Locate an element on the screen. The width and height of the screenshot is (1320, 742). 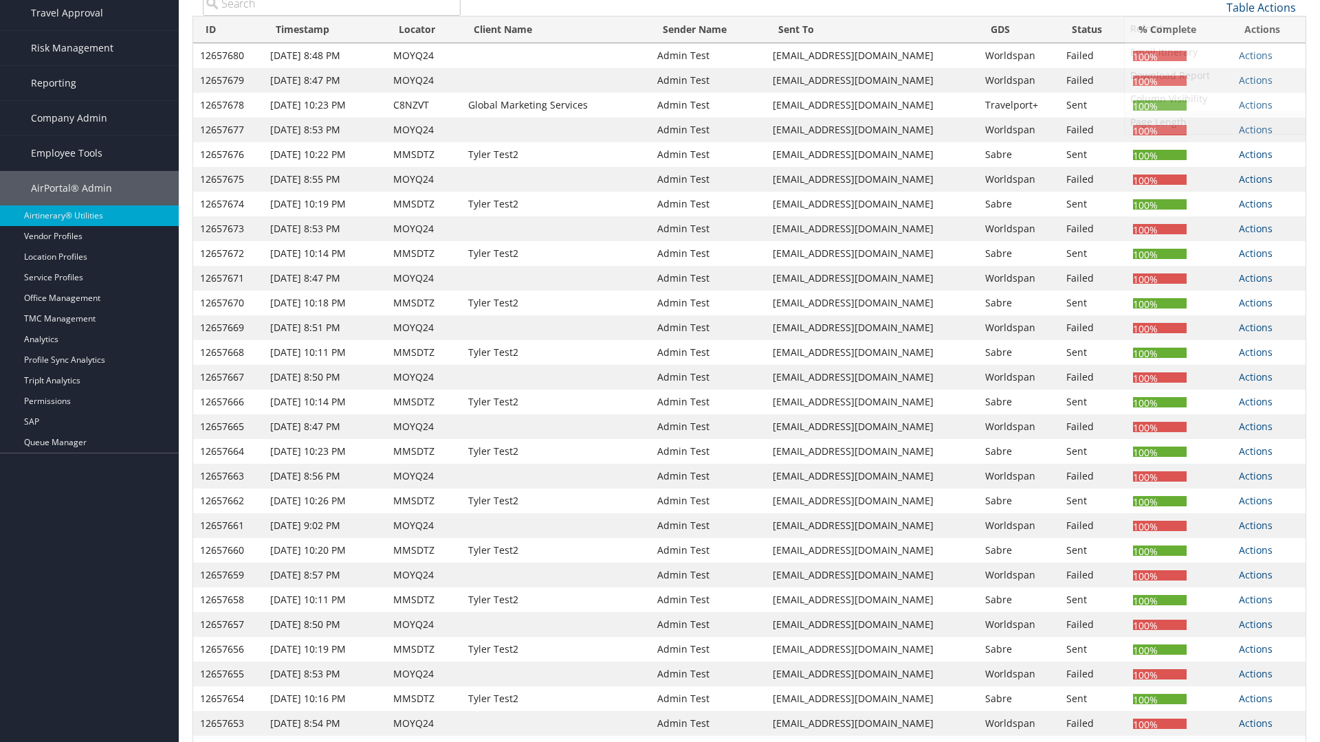
span: AirPortal® Admin is located at coordinates (71, 188).